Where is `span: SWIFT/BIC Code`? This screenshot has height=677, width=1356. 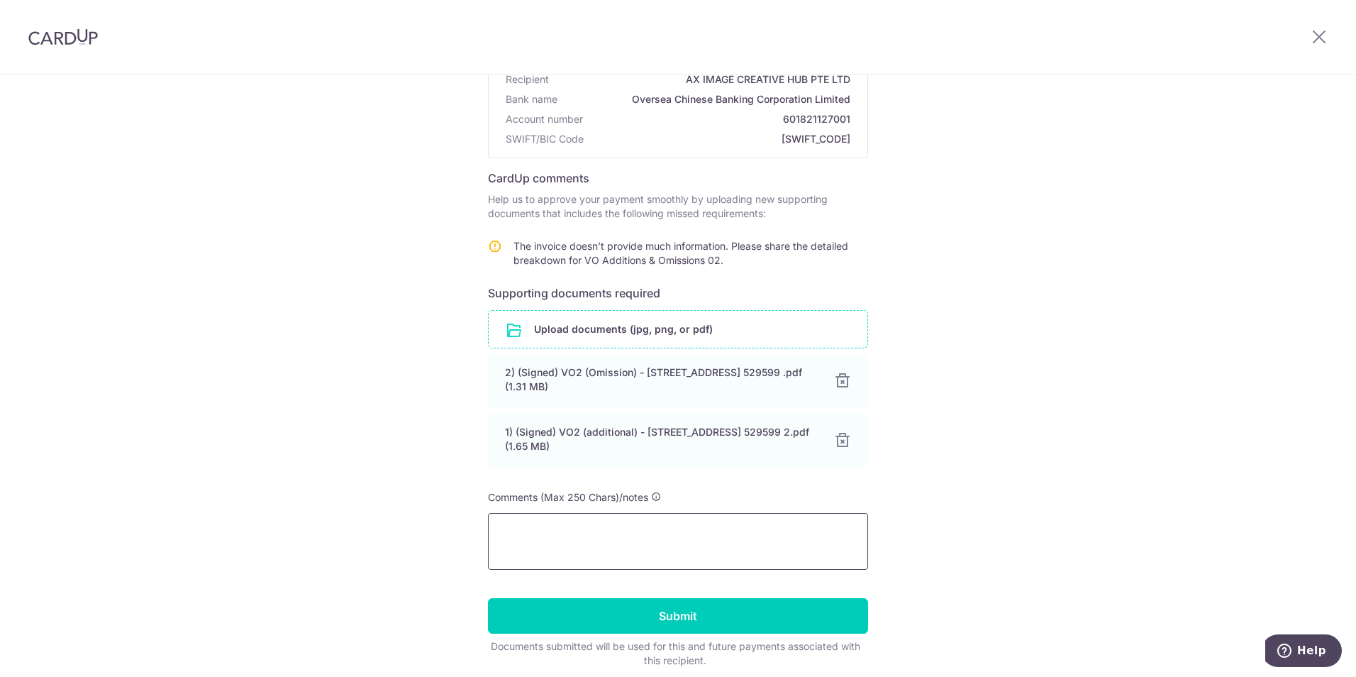 span: SWIFT/BIC Code is located at coordinates (545, 139).